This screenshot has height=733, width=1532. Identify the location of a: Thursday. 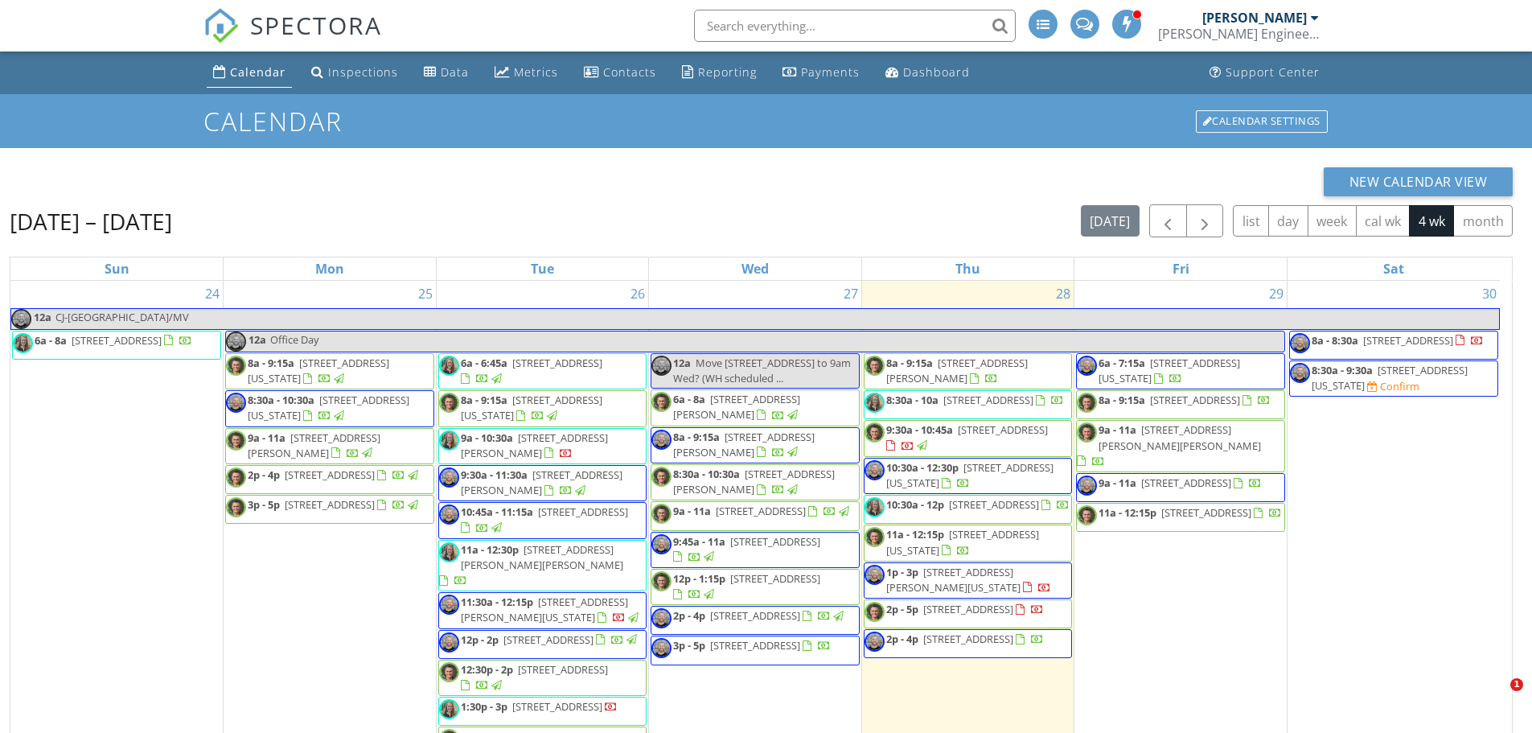
(968, 269).